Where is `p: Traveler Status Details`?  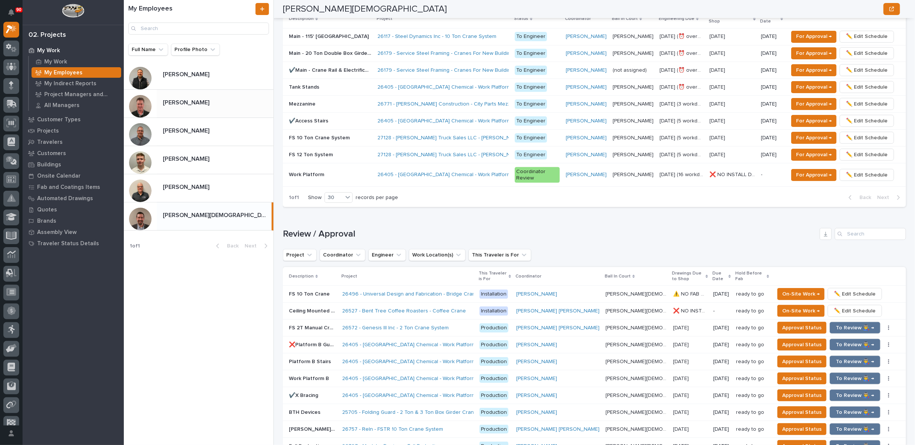
p: Traveler Status Details is located at coordinates (68, 243).